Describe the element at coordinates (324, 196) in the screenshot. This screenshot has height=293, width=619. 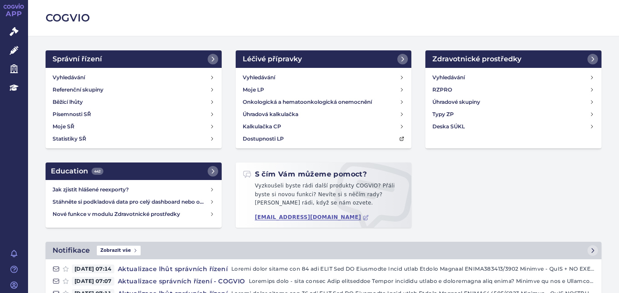
I see `p: Vyzkoušeli byste rádi další produkty COGVIO? Přáli byste si novou funkci? Nevíte si s něčím rady?...` at that location.